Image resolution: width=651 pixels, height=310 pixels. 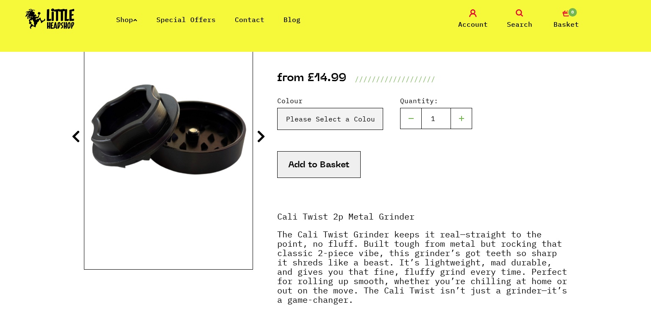 What do you see at coordinates (50, 19) in the screenshot?
I see `img: Little Head Shop Logo` at bounding box center [50, 19].